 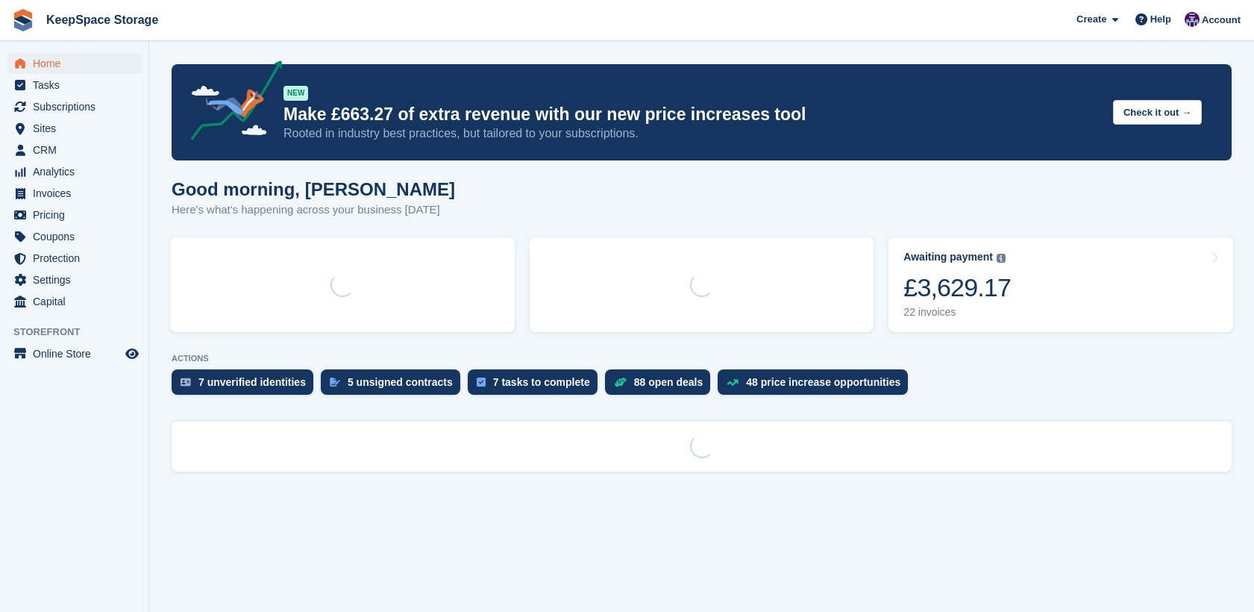 What do you see at coordinates (1221, 20) in the screenshot?
I see `span: Account` at bounding box center [1221, 20].